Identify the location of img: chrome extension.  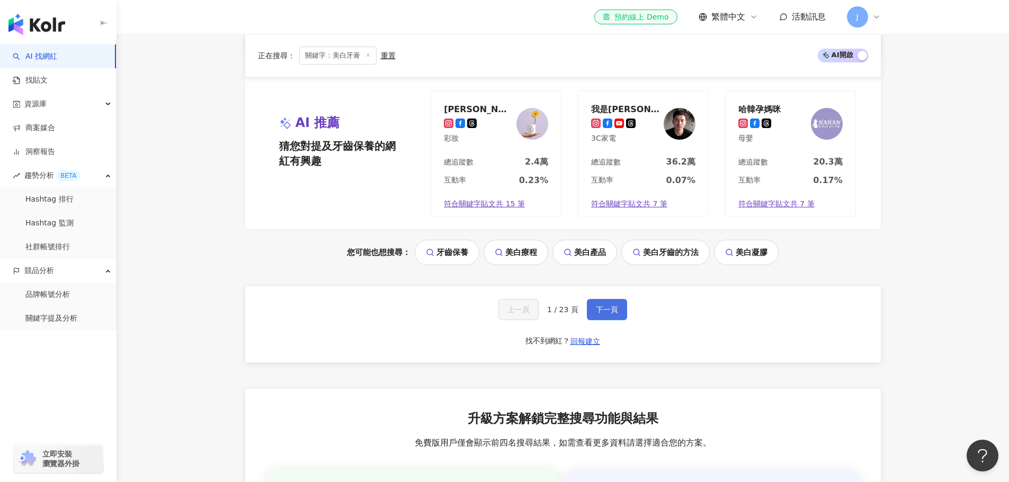
(27, 459).